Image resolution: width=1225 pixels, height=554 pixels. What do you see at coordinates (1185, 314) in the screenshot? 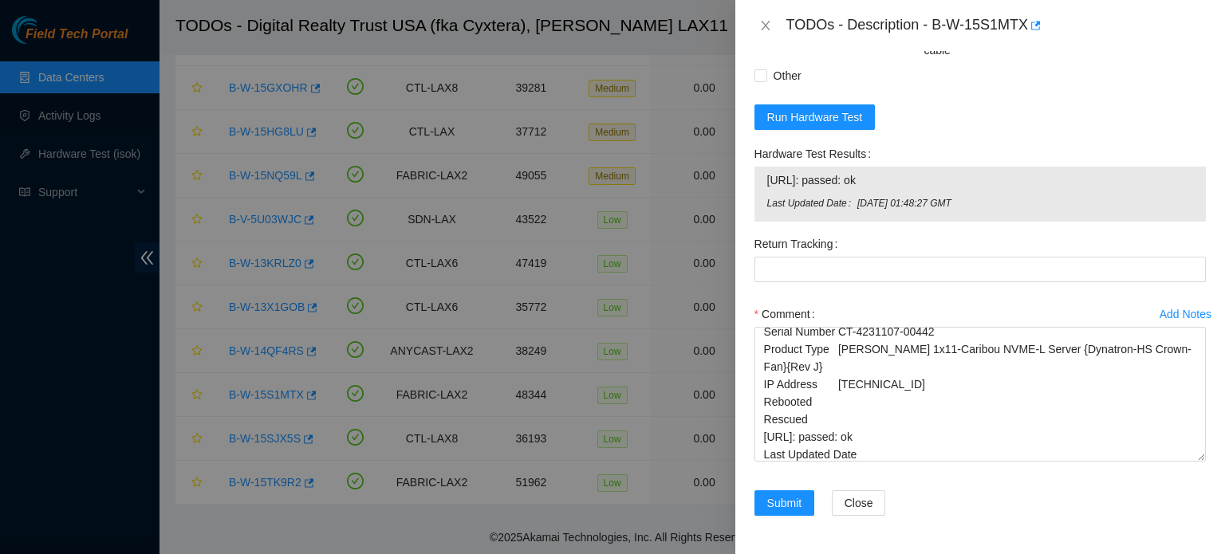
I see `button: Add Notes` at bounding box center [1185, 314].